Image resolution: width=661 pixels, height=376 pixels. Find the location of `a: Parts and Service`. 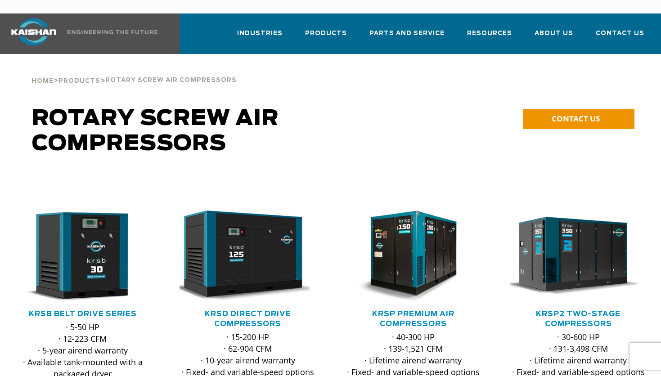

a: Parts and Service is located at coordinates (407, 37).